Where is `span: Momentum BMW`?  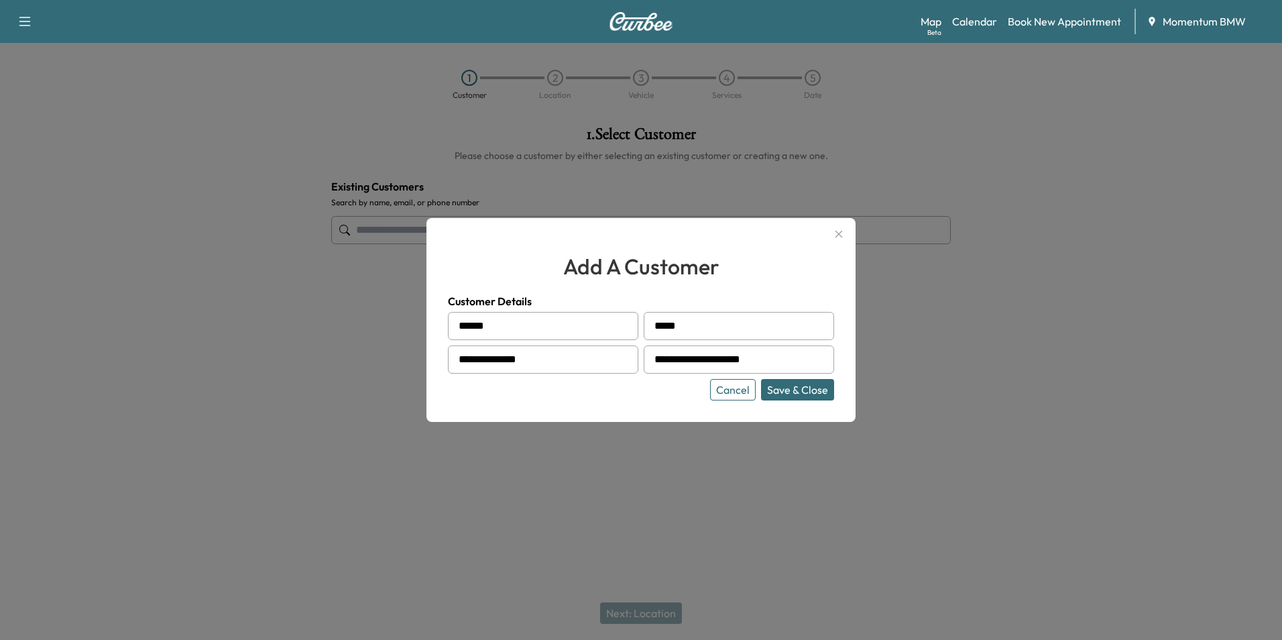 span: Momentum BMW is located at coordinates (1204, 21).